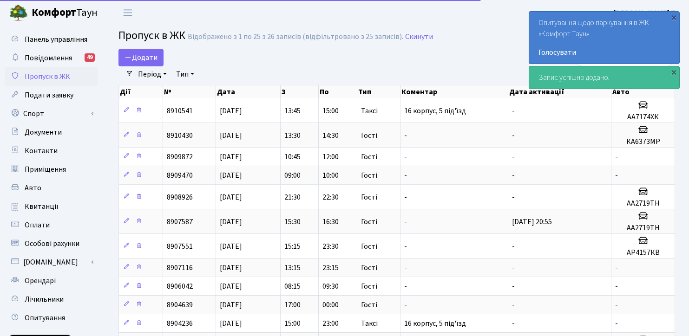  Describe the element at coordinates (292, 247) in the screenshot. I see `span: 15:15` at that location.